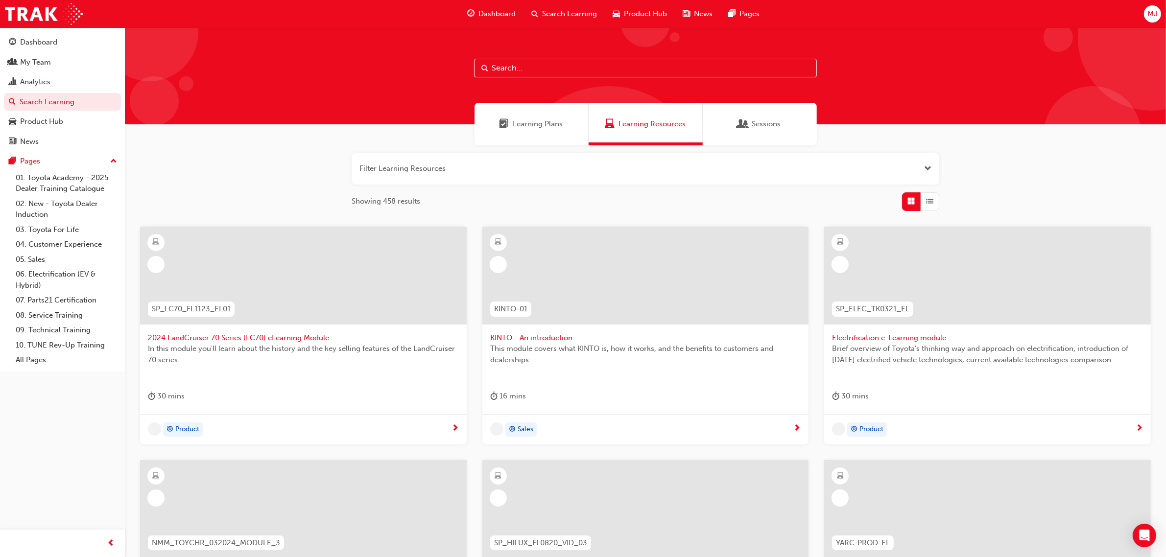  Describe the element at coordinates (62, 82) in the screenshot. I see `a: Analytics` at that location.